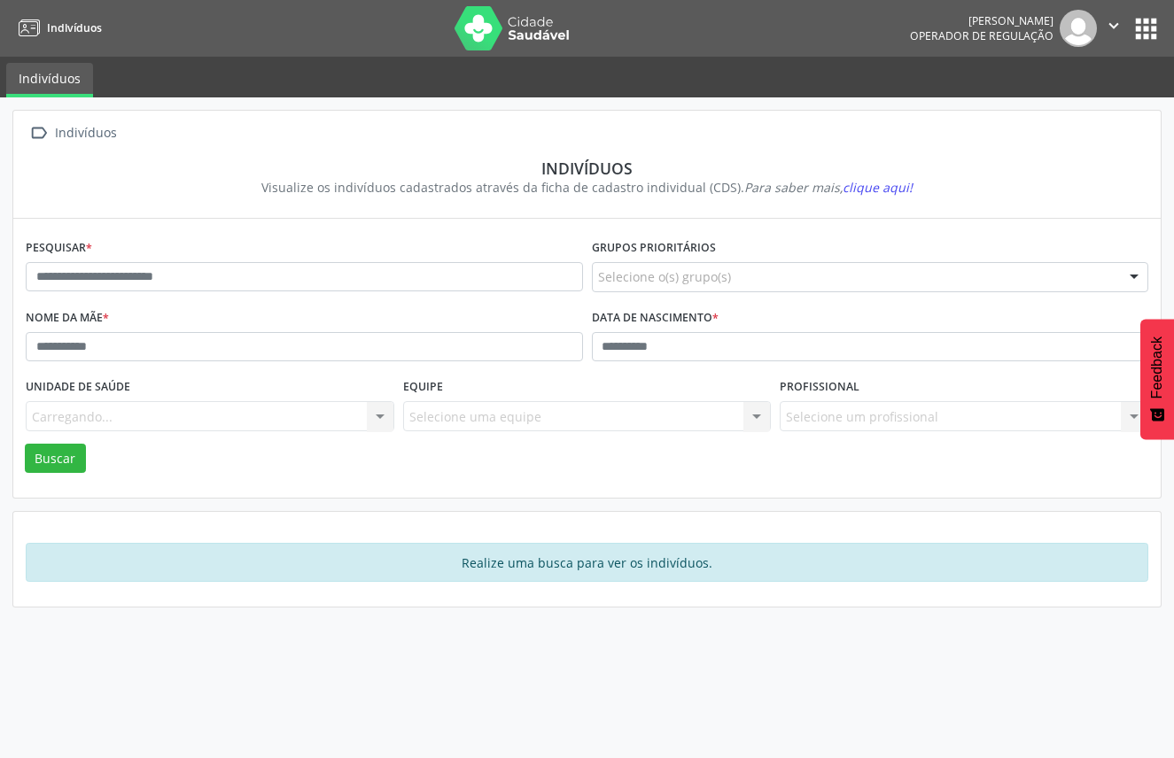  Describe the element at coordinates (664, 276) in the screenshot. I see `span: Selecione o(s) grupo(s)` at that location.